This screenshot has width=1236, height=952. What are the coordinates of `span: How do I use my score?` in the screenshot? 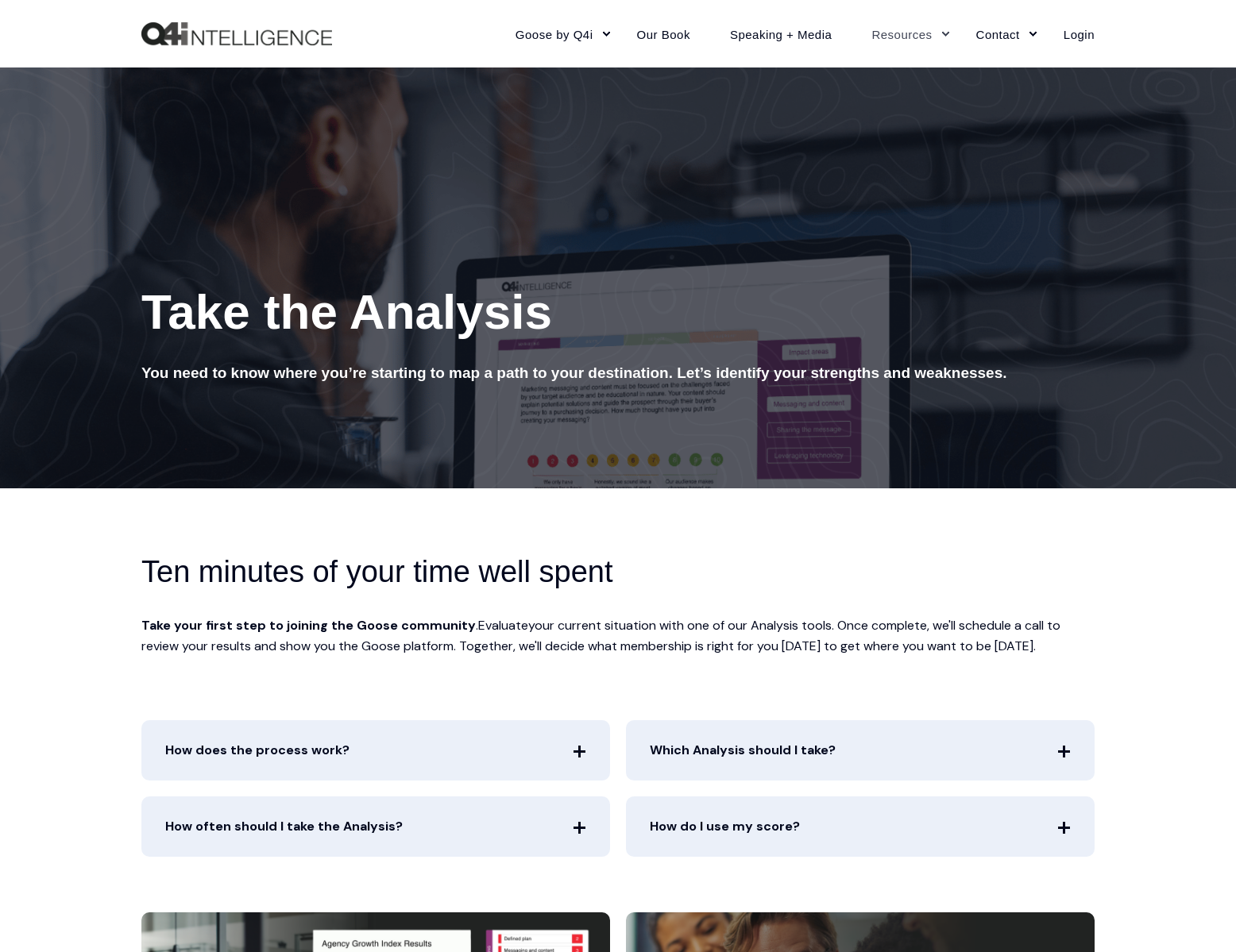 It's located at (861, 827).